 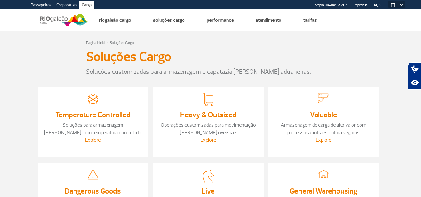 What do you see at coordinates (324, 115) in the screenshot?
I see `a: Valuable` at bounding box center [324, 115].